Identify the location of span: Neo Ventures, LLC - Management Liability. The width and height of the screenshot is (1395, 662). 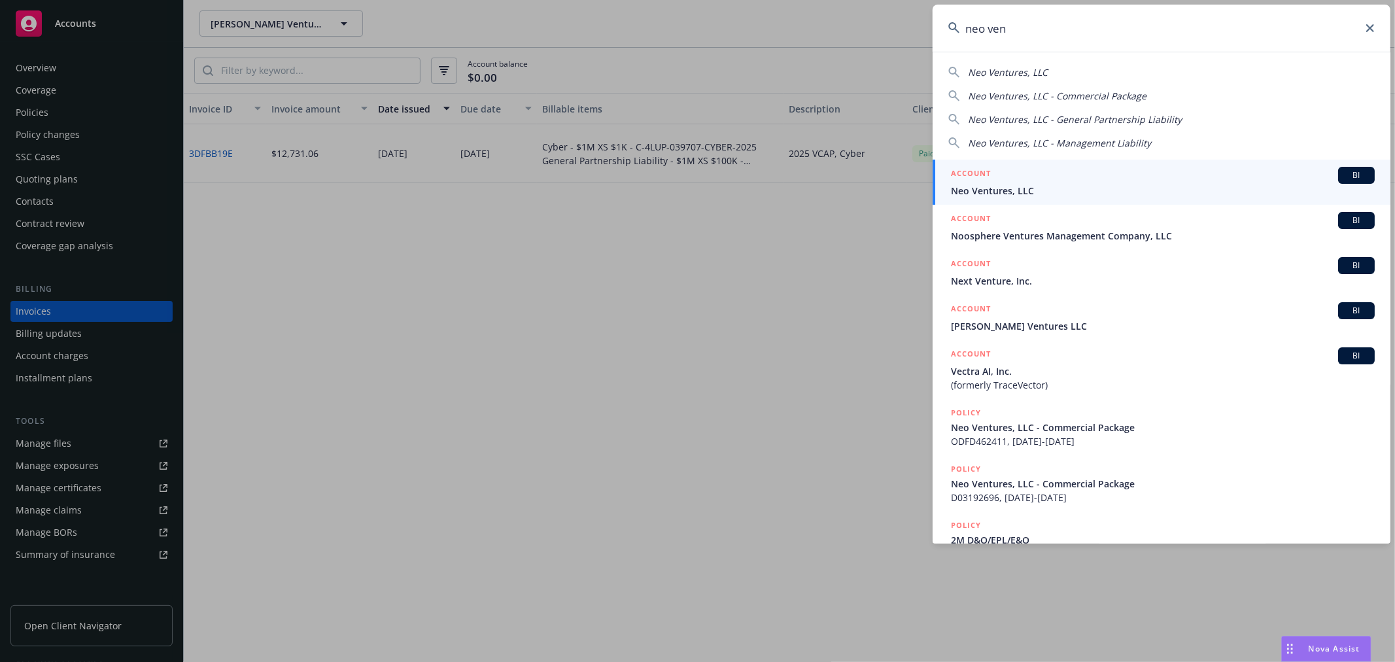
(1059, 143).